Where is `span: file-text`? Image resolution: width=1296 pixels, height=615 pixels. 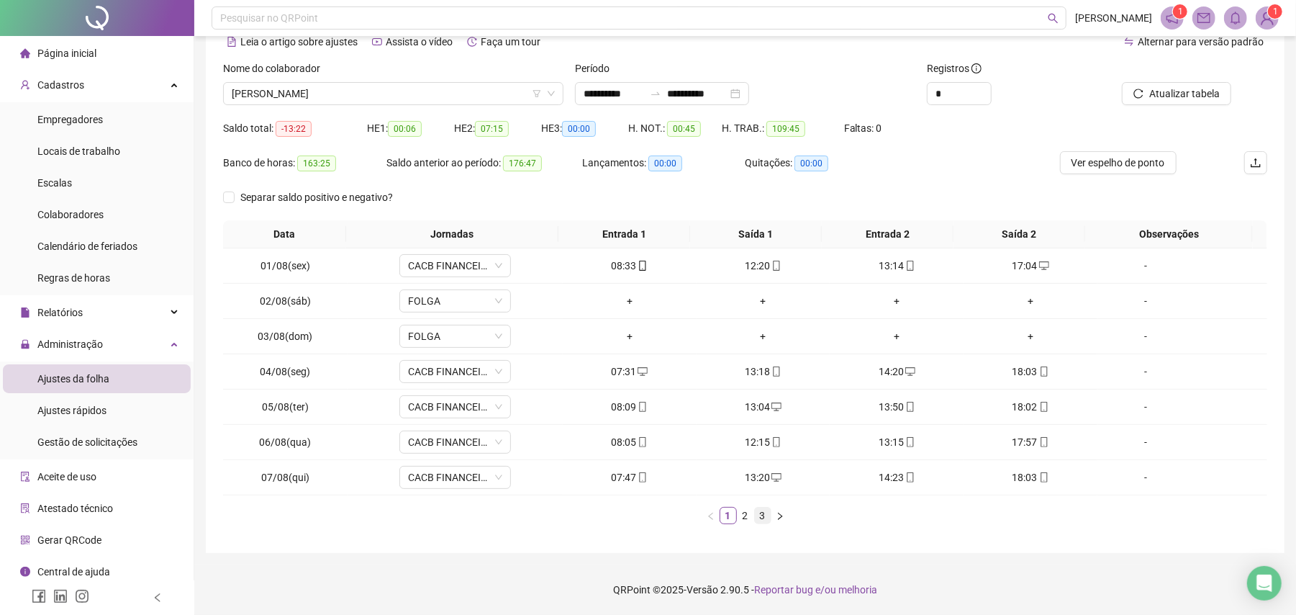 span: file-text is located at coordinates (232, 42).